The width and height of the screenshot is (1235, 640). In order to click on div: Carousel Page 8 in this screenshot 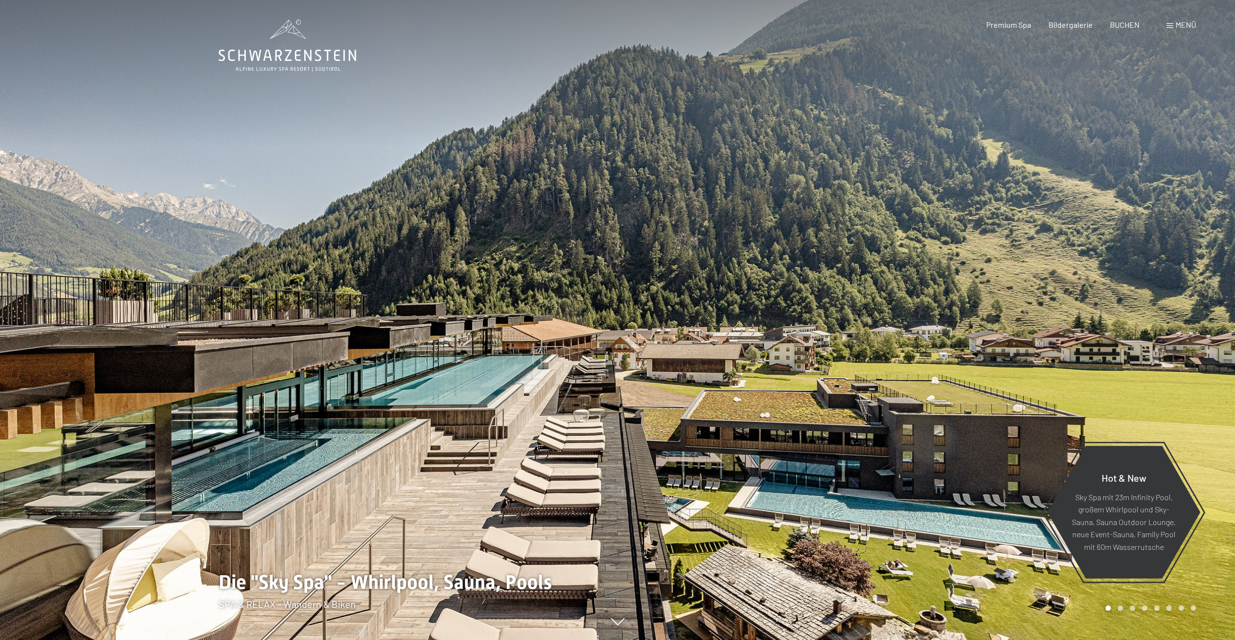, I will do `click(1193, 607)`.